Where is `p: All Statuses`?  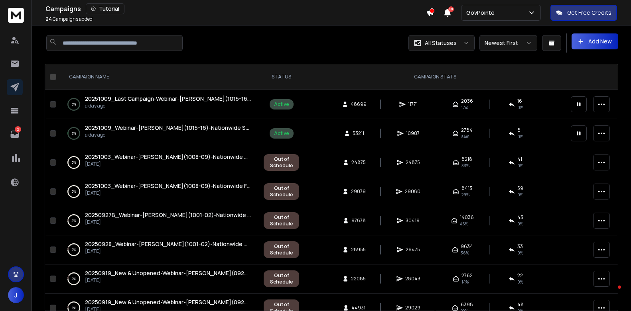
p: All Statuses is located at coordinates (440, 43).